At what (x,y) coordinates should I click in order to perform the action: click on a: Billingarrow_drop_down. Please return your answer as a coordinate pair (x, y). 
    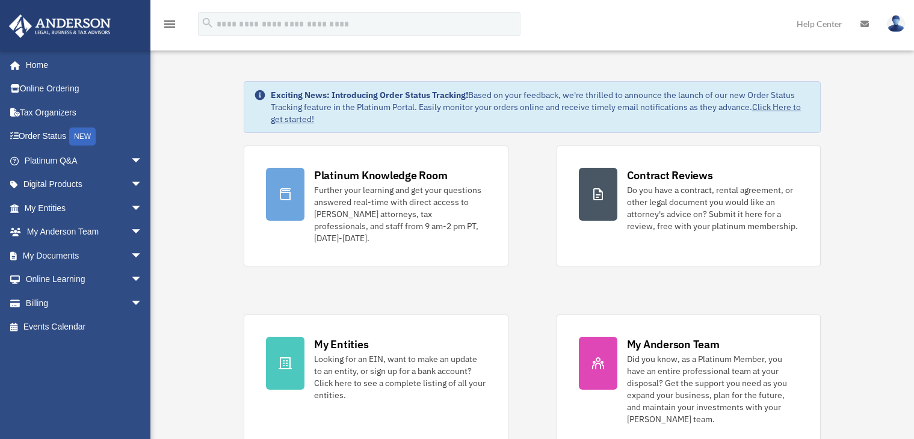
    Looking at the image, I should click on (84, 303).